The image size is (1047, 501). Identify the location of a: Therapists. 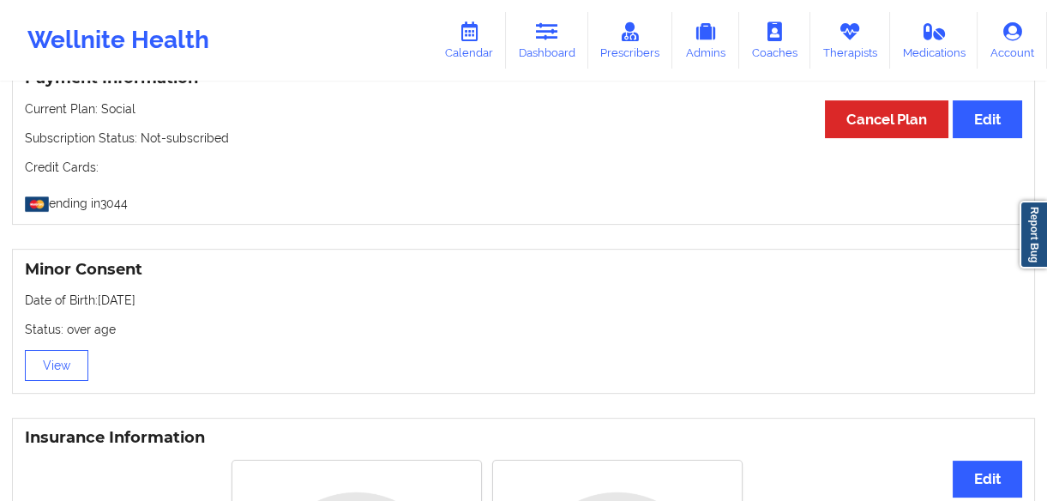
(850, 40).